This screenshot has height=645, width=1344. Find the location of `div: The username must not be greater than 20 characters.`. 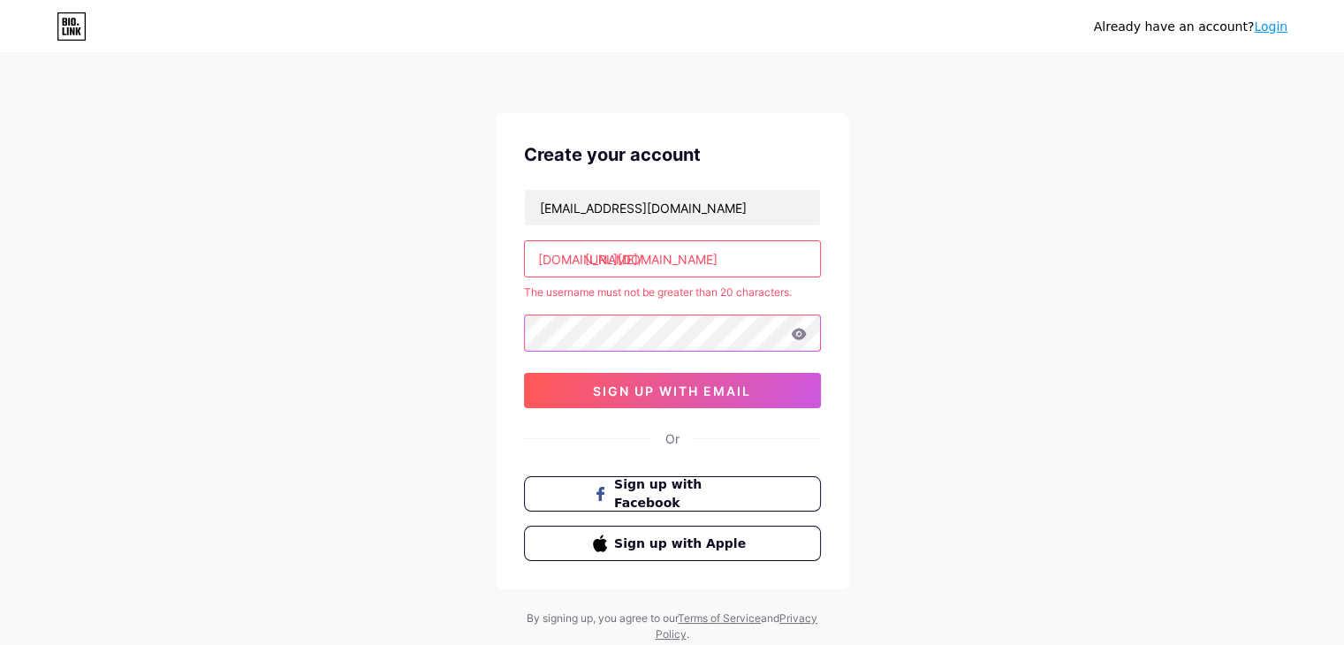

div: The username must not be greater than 20 characters. is located at coordinates (672, 292).